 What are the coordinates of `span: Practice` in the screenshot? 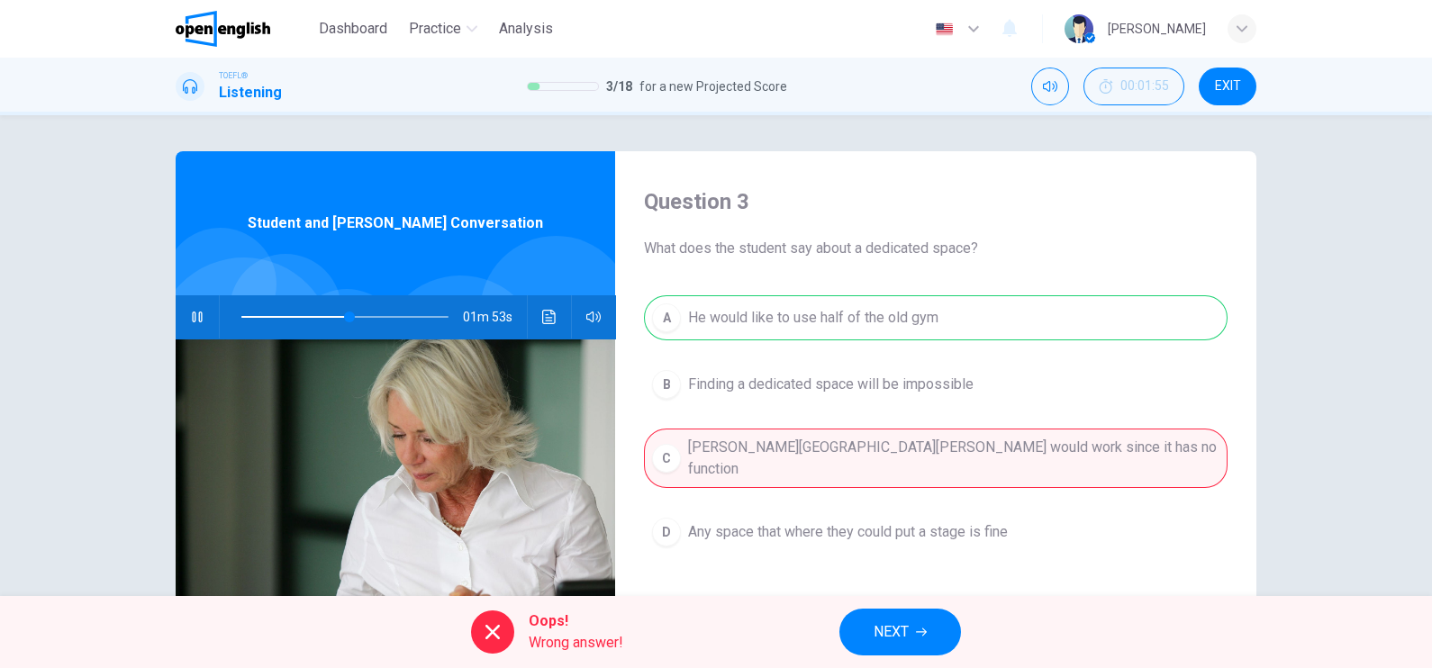 It's located at (435, 29).